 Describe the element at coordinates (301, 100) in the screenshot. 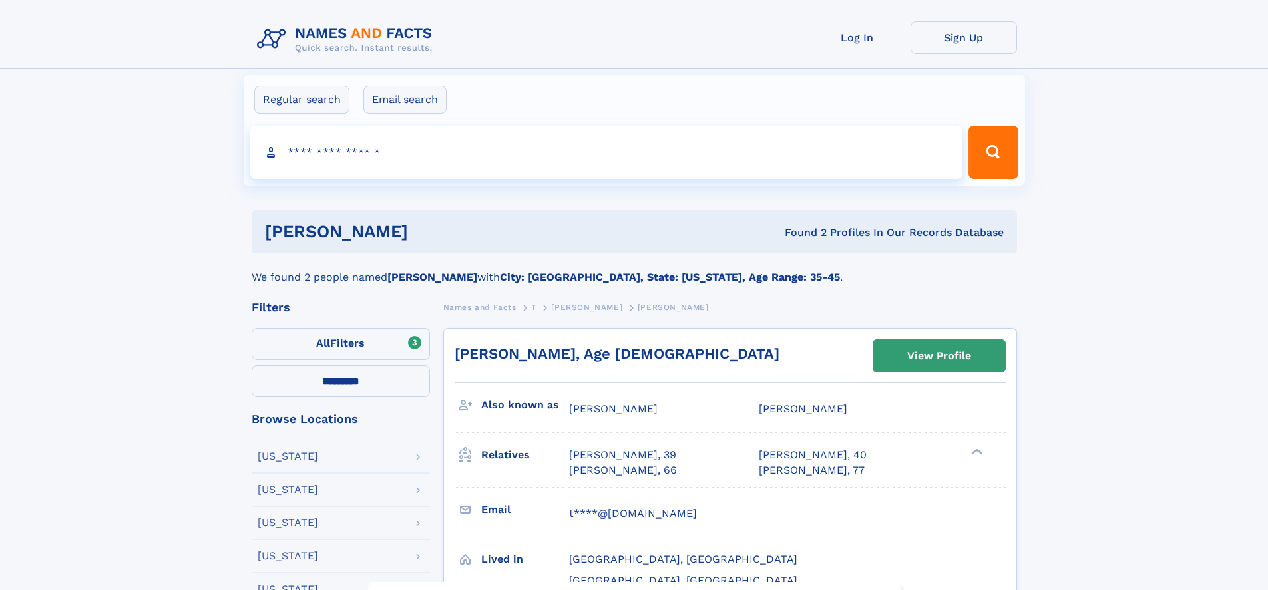

I see `label: Regular search` at that location.